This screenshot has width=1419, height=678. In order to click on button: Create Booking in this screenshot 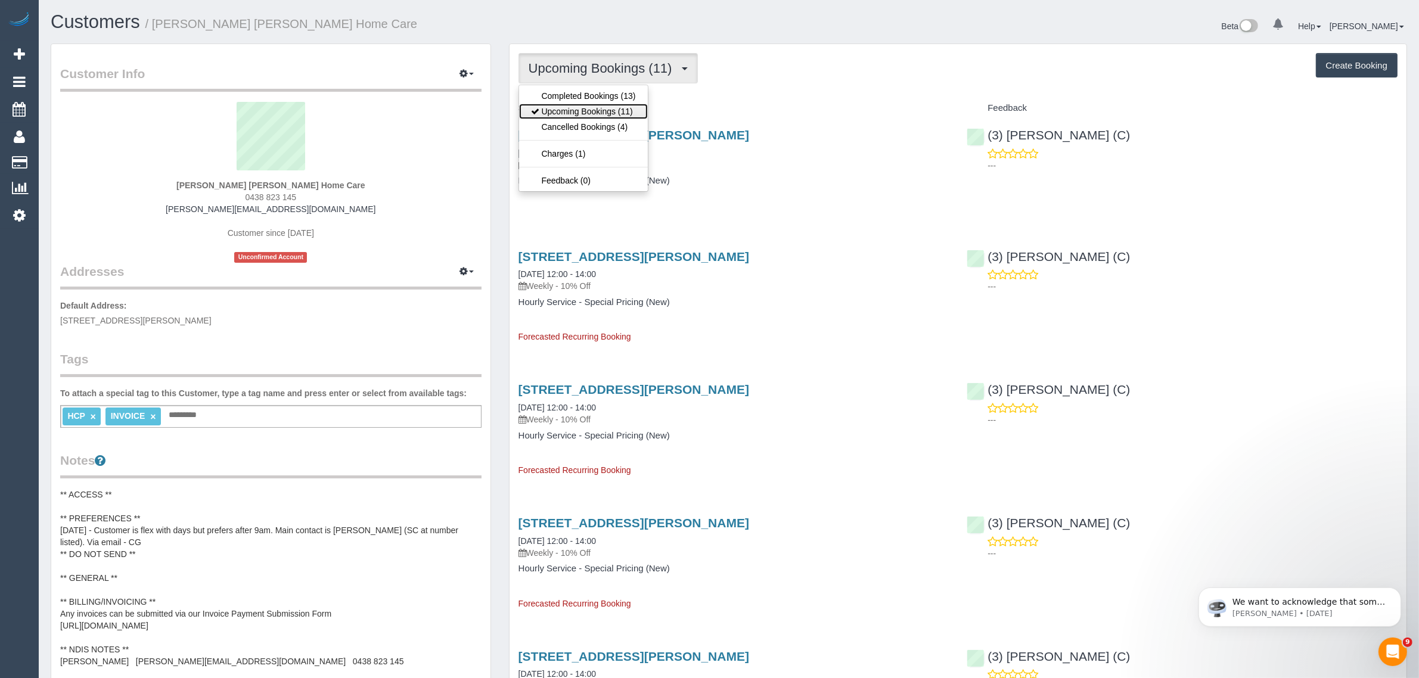, I will do `click(1356, 66)`.